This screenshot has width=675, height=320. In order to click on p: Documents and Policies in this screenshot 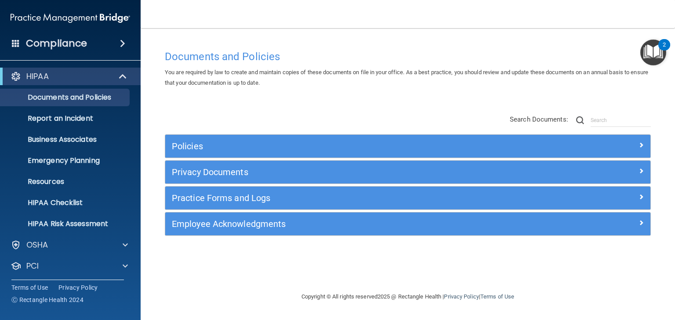, I will do `click(65, 98)`.